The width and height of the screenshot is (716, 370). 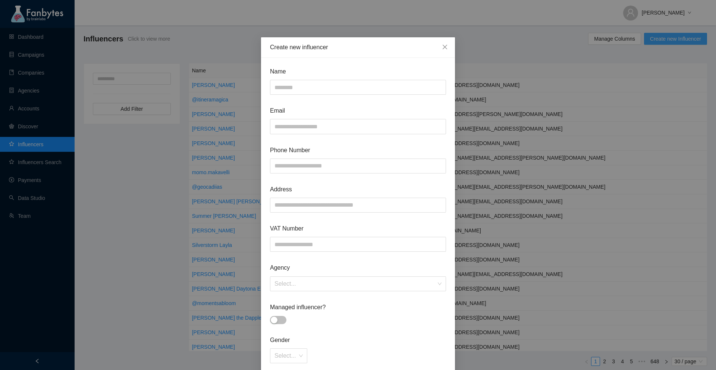 What do you see at coordinates (358, 228) in the screenshot?
I see `span: VAT Number` at bounding box center [358, 228].